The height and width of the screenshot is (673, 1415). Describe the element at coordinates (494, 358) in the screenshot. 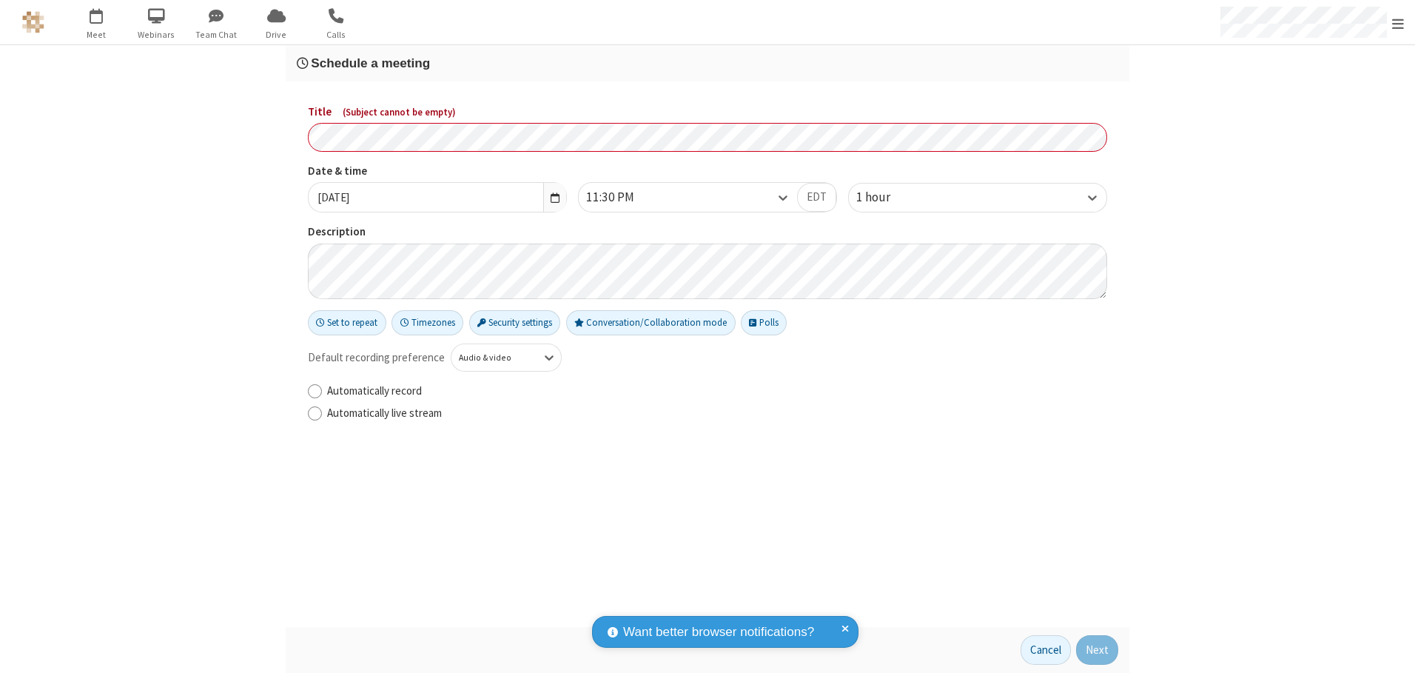

I see `div: Audio & video` at that location.